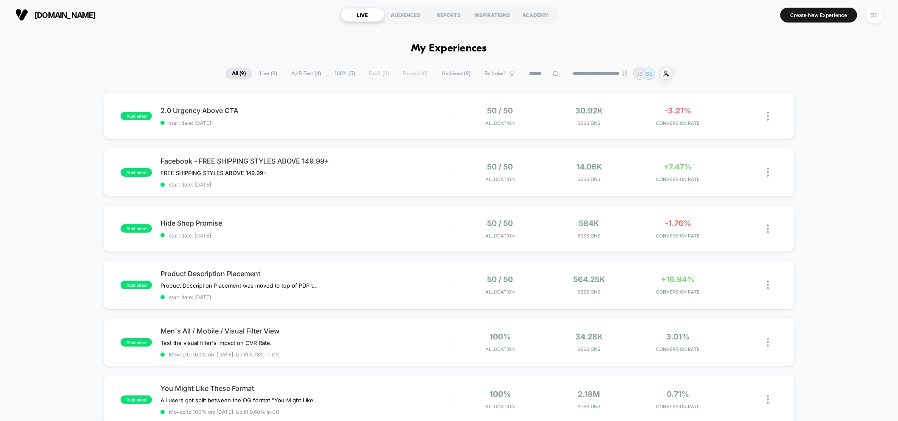 The image size is (898, 421). I want to click on span: 0.71%, so click(678, 394).